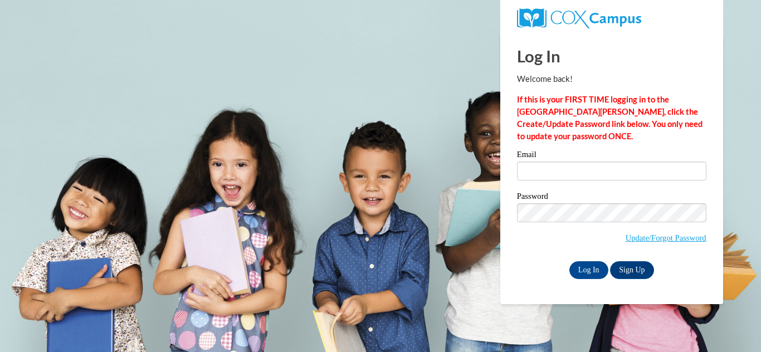 The image size is (761, 352). Describe the element at coordinates (612, 56) in the screenshot. I see `h1: Log In` at that location.